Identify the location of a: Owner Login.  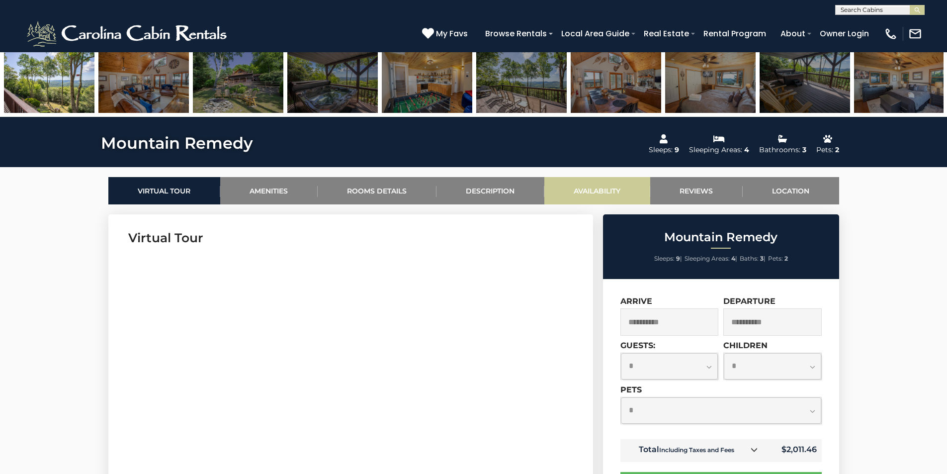
(844, 33).